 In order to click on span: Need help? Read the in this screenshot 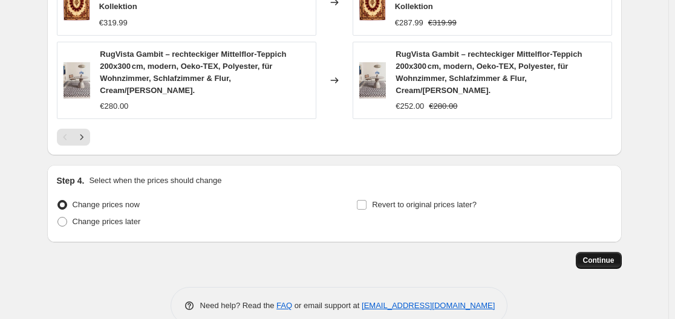, I will do `click(238, 305)`.